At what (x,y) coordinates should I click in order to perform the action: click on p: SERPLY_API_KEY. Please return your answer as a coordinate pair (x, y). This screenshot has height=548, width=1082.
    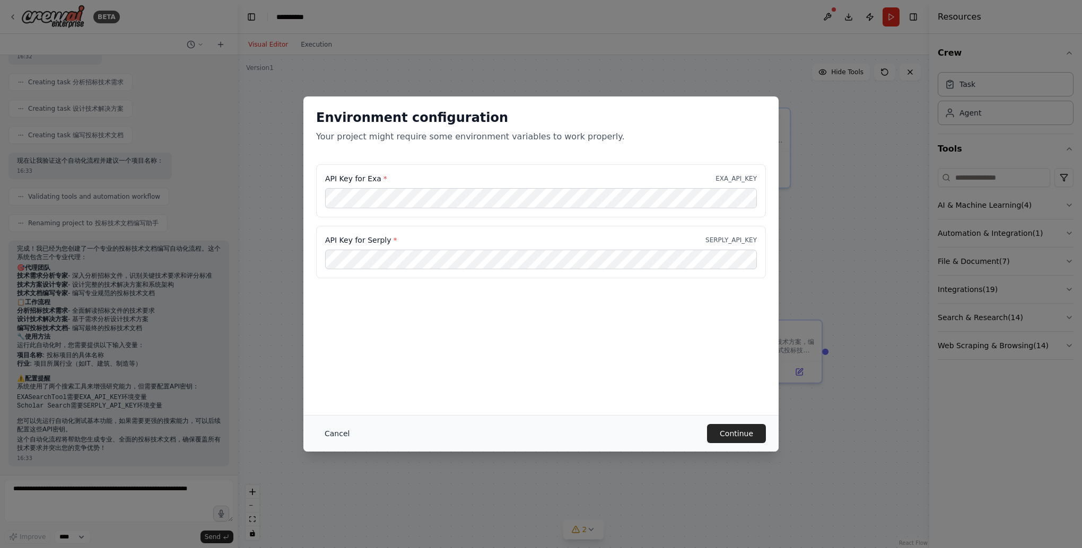
    Looking at the image, I should click on (731, 240).